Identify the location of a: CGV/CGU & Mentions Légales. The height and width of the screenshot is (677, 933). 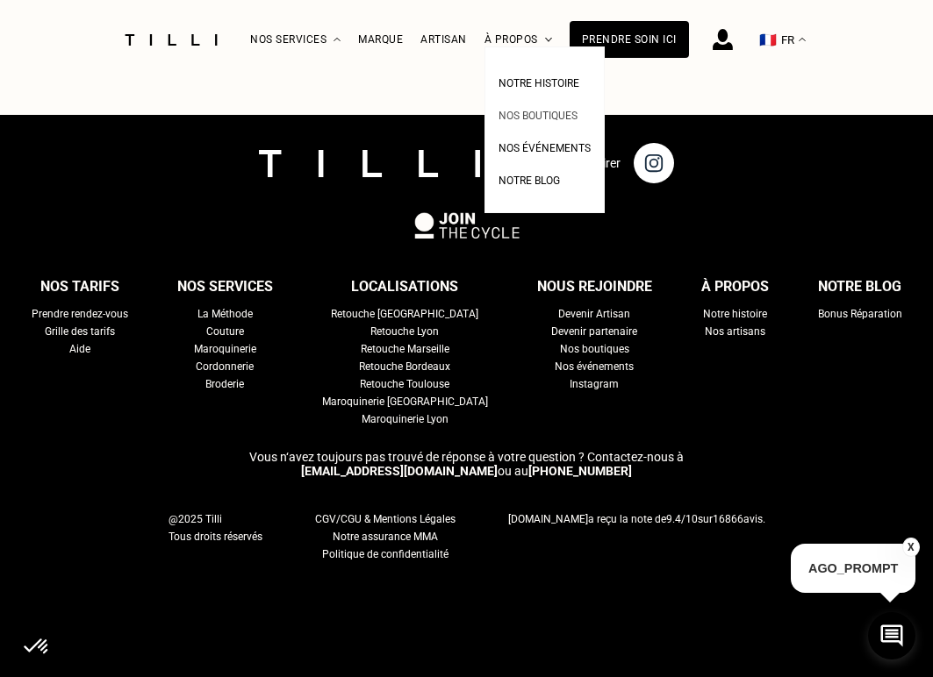
(385, 519).